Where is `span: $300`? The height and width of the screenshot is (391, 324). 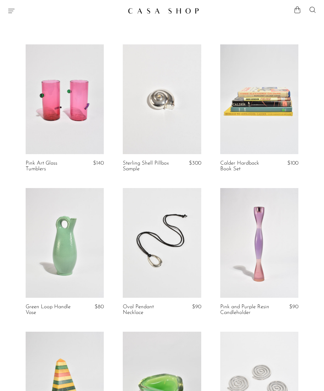
span: $300 is located at coordinates (195, 163).